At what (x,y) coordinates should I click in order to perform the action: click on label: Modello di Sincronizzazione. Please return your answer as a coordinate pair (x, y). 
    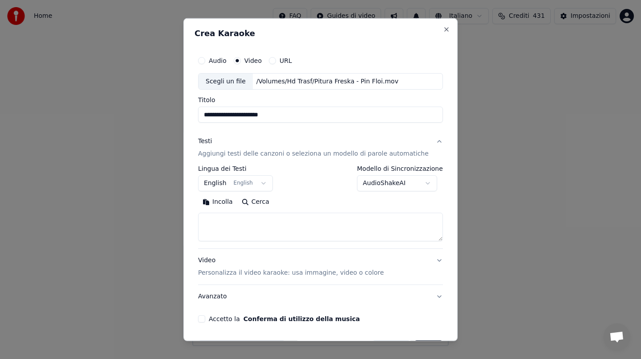
    Looking at the image, I should click on (400, 168).